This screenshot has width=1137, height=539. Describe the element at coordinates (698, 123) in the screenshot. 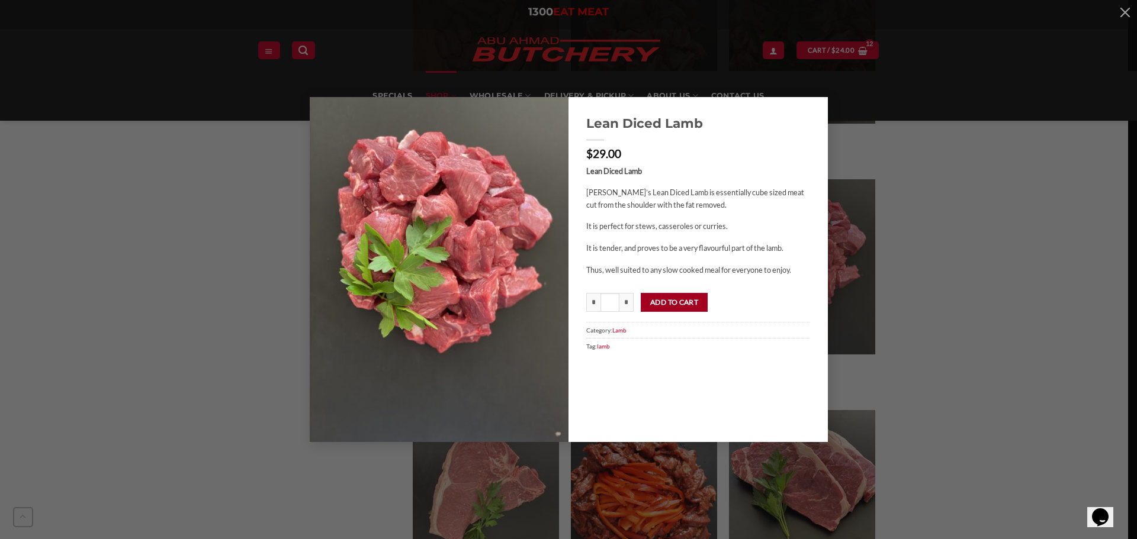

I see `a: Lean Diced Lamb` at that location.